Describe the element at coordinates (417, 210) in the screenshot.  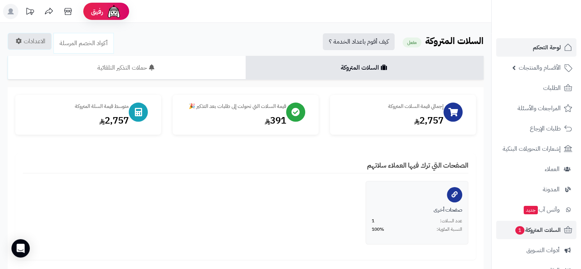
I see `div: صفحات أخرى` at that location.